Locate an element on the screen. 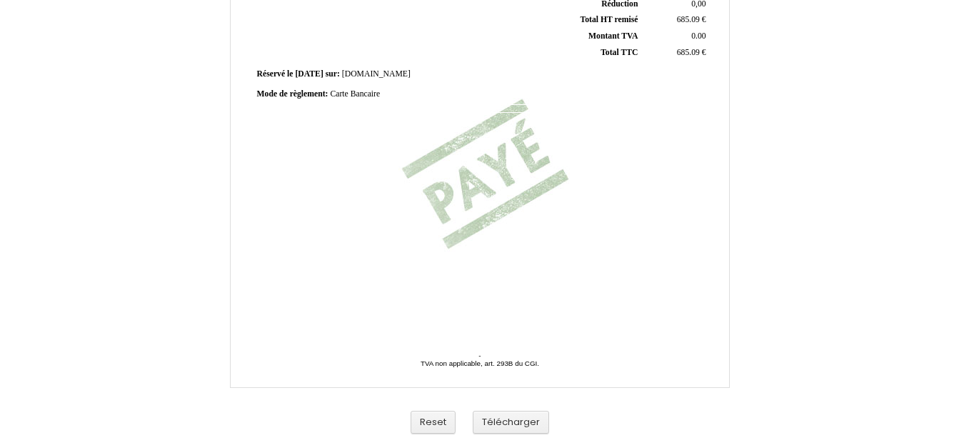 The width and height of the screenshot is (959, 443). span: TVA non applicable, art. 293B du CGI. is located at coordinates (480, 363).